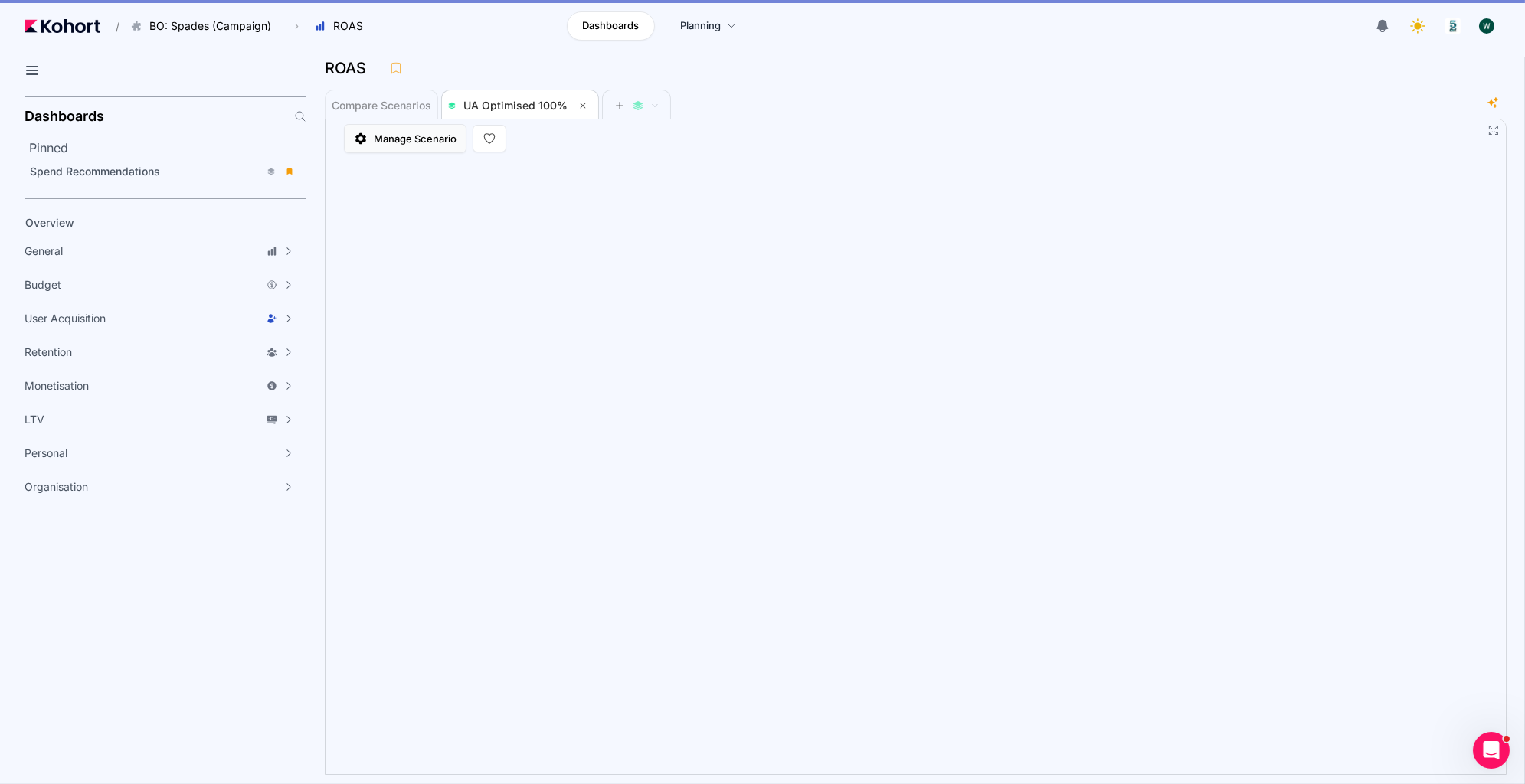 Image resolution: width=1525 pixels, height=784 pixels. What do you see at coordinates (209, 26) in the screenshot?
I see `span: BO: Spades (Campaign)` at bounding box center [209, 26].